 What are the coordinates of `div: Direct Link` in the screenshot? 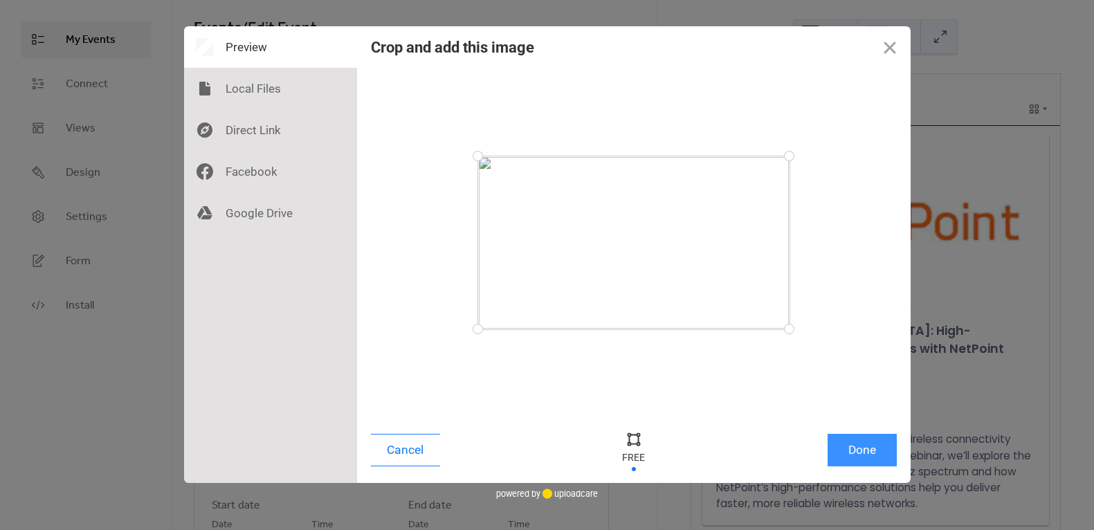 It's located at (270, 130).